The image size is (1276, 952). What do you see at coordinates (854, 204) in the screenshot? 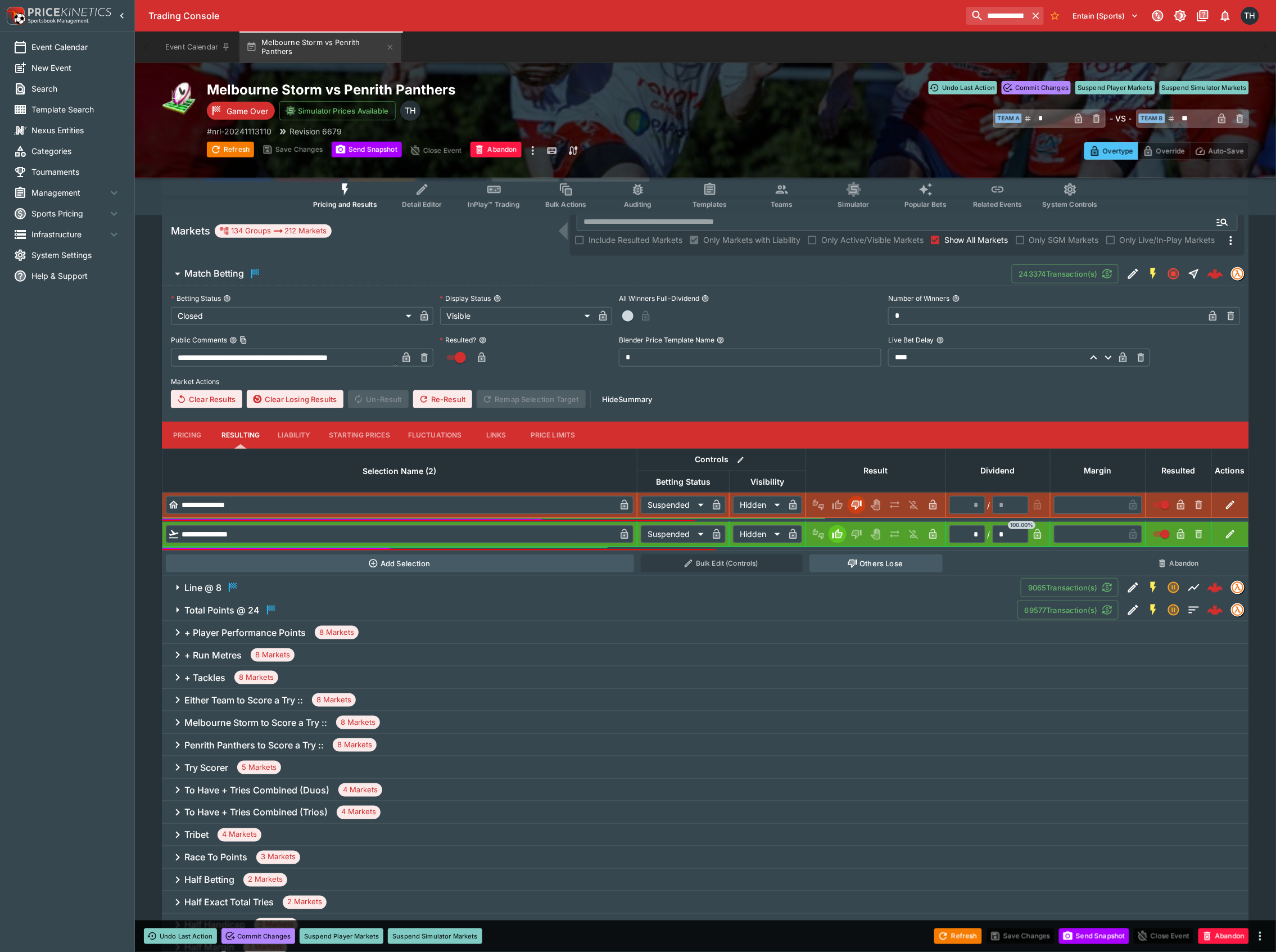
I see `span: Simulator` at bounding box center [854, 204].